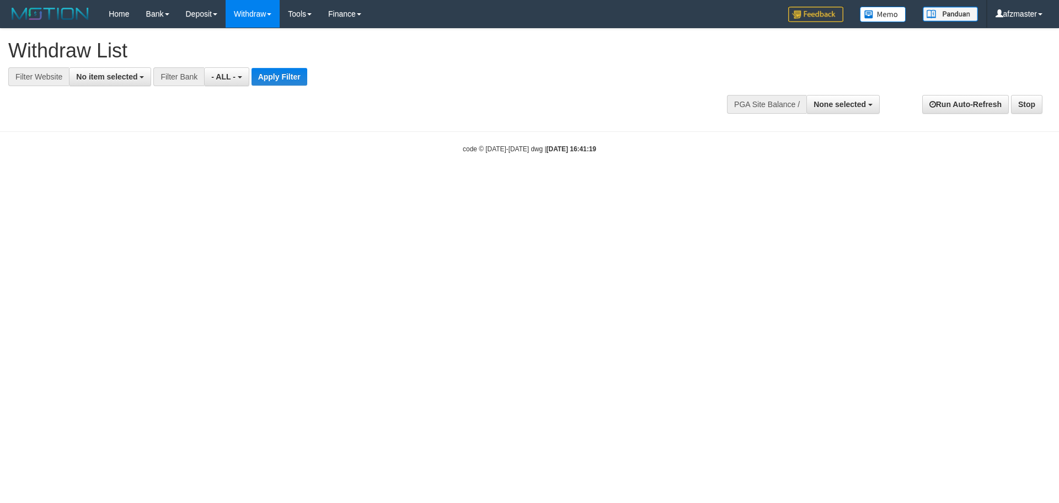  I want to click on a: Stop, so click(1027, 104).